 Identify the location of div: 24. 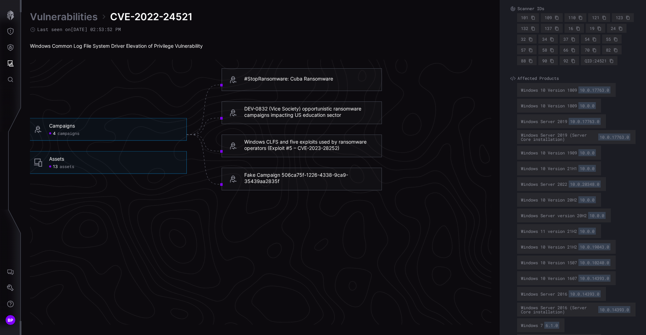
(617, 28).